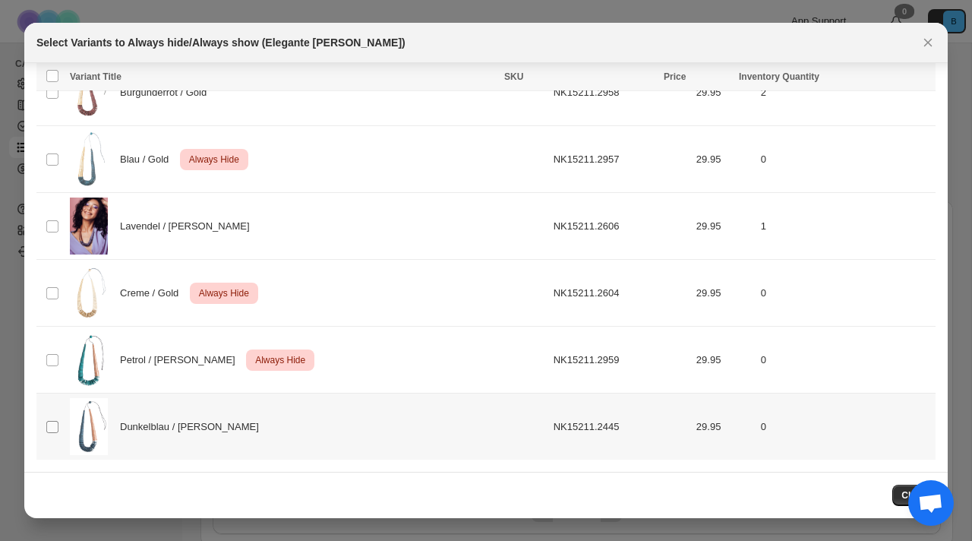  What do you see at coordinates (89, 292) in the screenshot?
I see `img: NK15211.2604.jpg` at bounding box center [89, 292].